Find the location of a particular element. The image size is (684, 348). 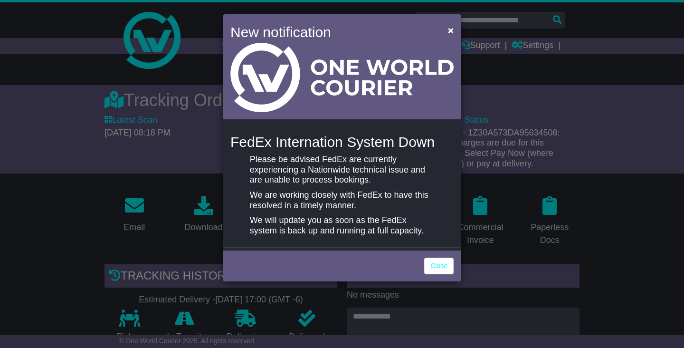

button: Close is located at coordinates (451, 30).